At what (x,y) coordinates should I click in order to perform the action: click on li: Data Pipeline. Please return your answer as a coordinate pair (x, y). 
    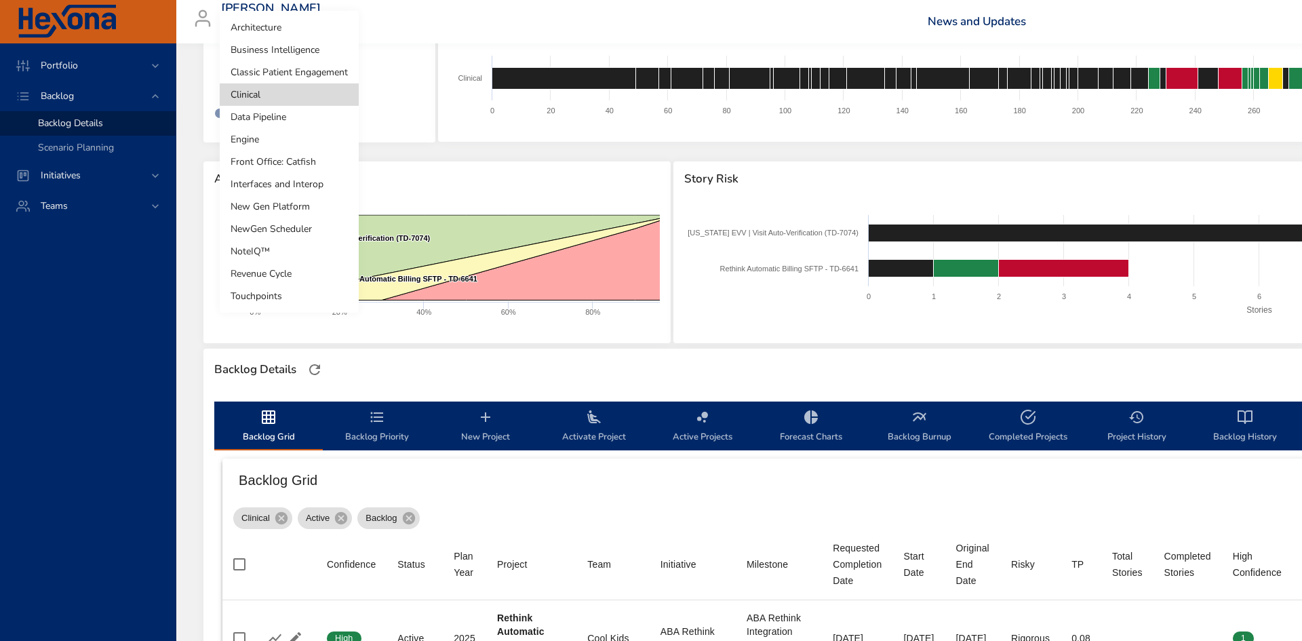
    Looking at the image, I should click on (289, 117).